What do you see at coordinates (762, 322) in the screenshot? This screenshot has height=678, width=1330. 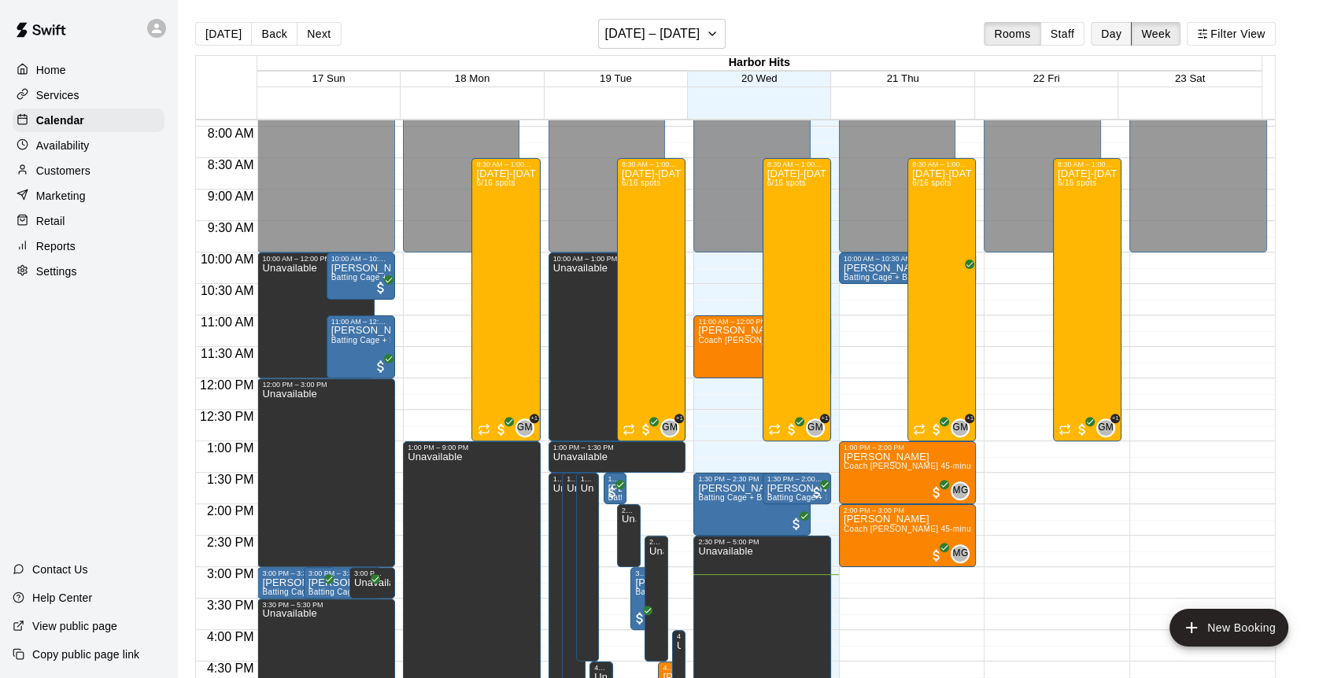 I see `div: 11:00 AM – 12:00 PM` at bounding box center [762, 322].